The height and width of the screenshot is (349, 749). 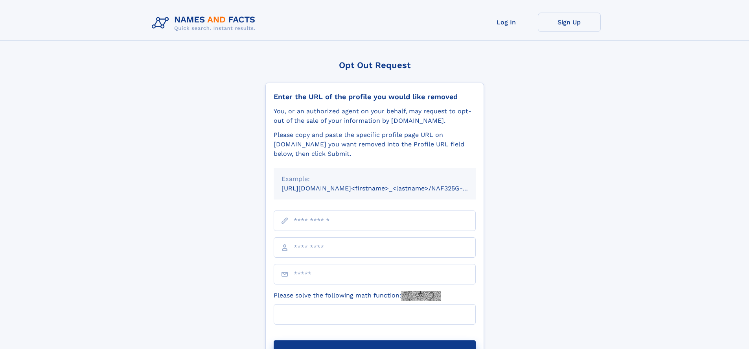 I want to click on div: Enter the URL of the profile you would like removed, so click(x=375, y=97).